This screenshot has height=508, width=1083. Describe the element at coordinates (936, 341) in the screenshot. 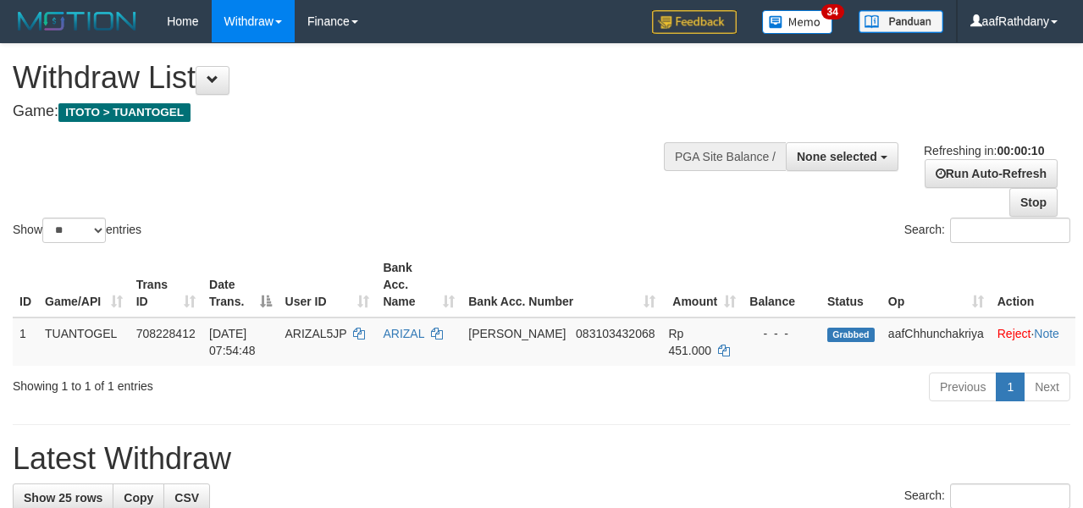

I see `td: aafChhunchakriya` at that location.